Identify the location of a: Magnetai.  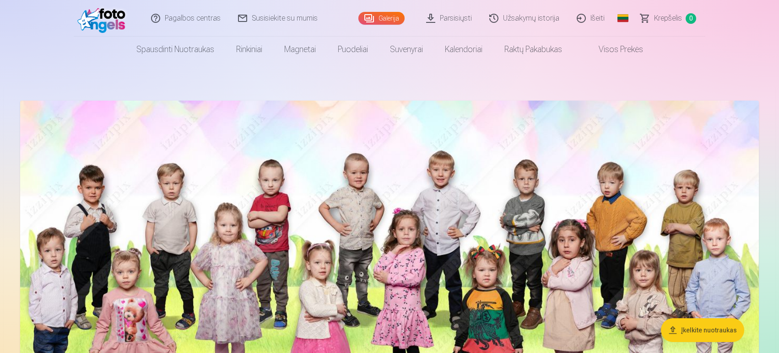
(300, 49).